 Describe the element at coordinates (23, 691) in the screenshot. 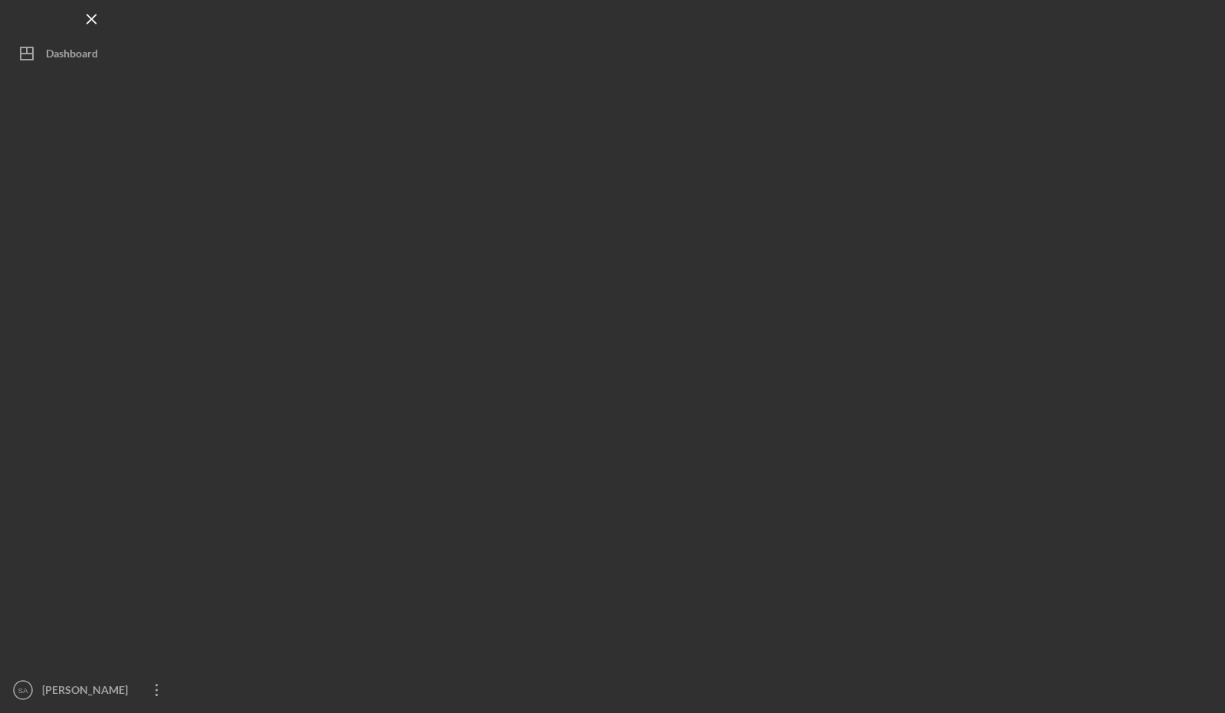

I see `text: SA` at that location.